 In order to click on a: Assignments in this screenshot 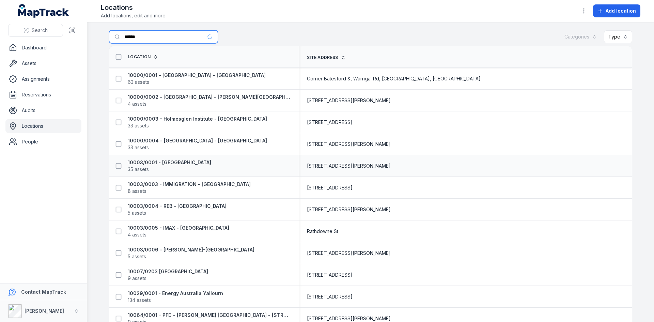, I will do `click(43, 79)`.